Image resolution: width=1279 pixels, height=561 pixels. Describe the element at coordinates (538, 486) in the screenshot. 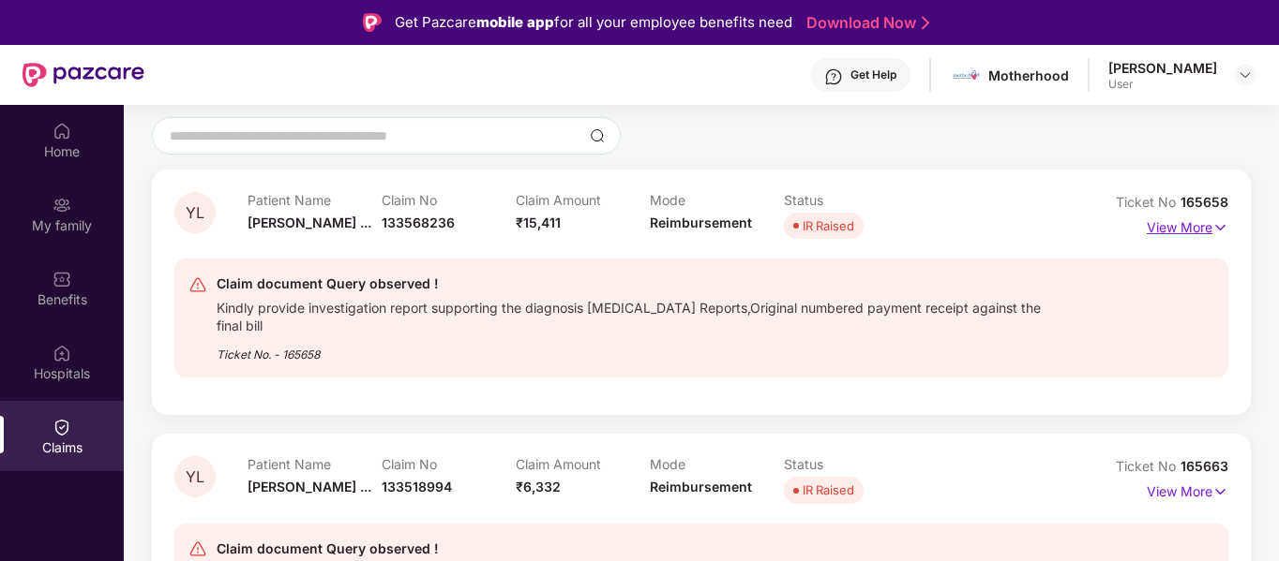

I see `span: ₹6,332` at that location.